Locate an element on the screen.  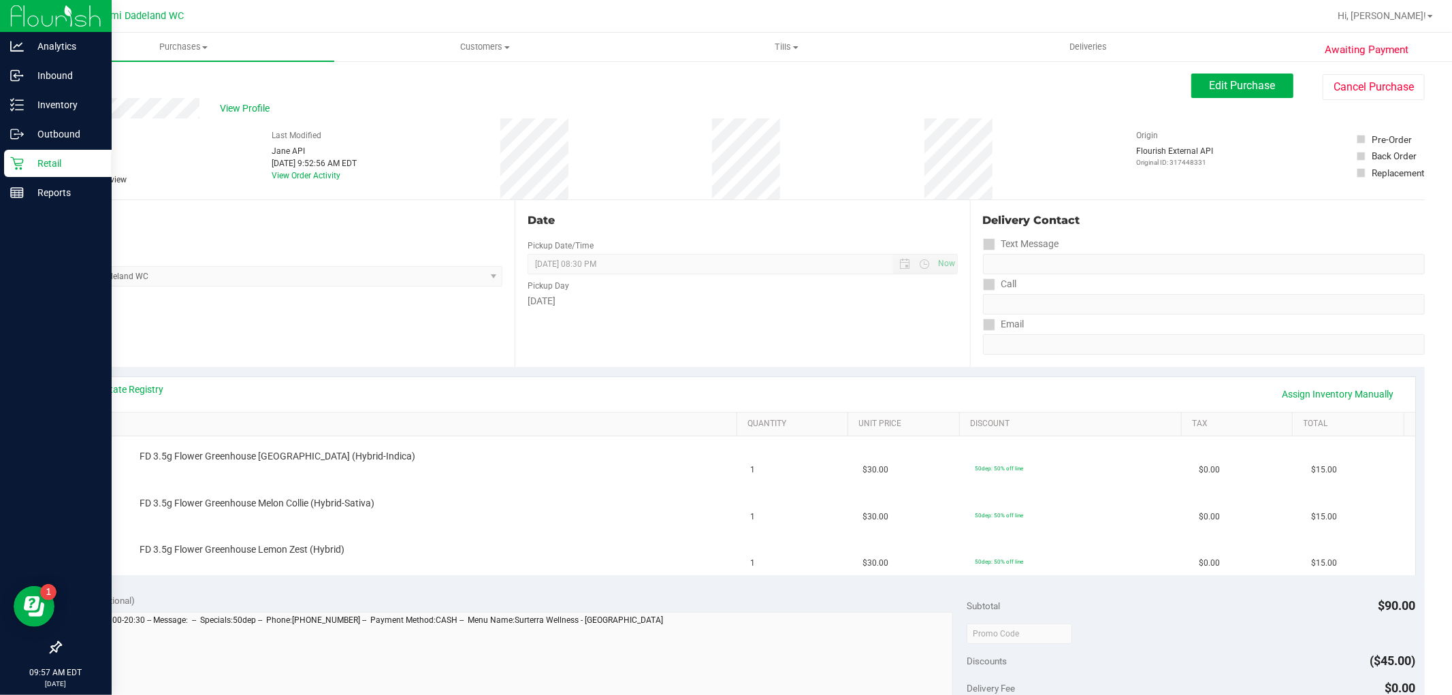
div: Location is located at coordinates (281, 221).